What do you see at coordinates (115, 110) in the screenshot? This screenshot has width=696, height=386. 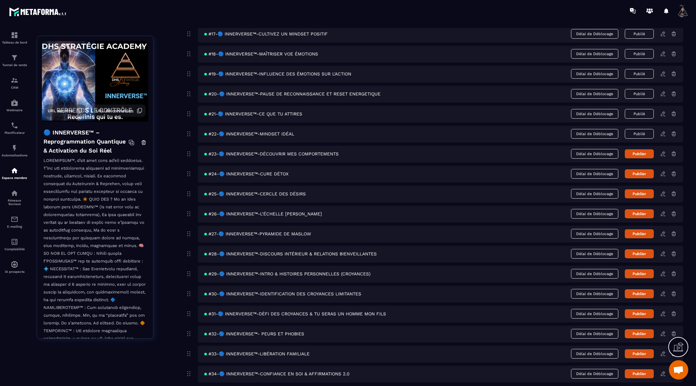 I see `span: URL de connexion` at bounding box center [115, 110].